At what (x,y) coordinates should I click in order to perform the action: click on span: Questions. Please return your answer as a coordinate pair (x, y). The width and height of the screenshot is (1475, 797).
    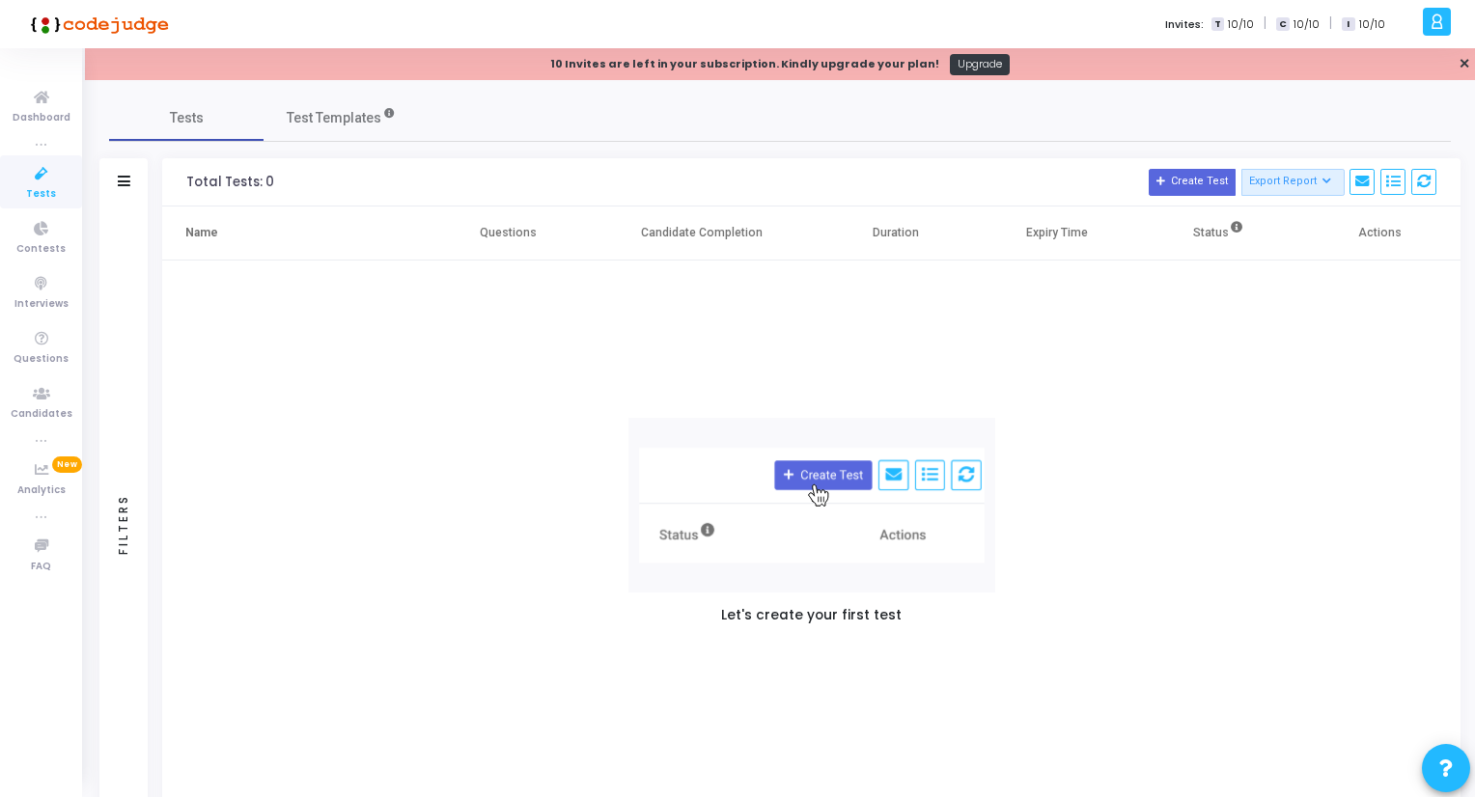
    Looking at the image, I should click on (41, 359).